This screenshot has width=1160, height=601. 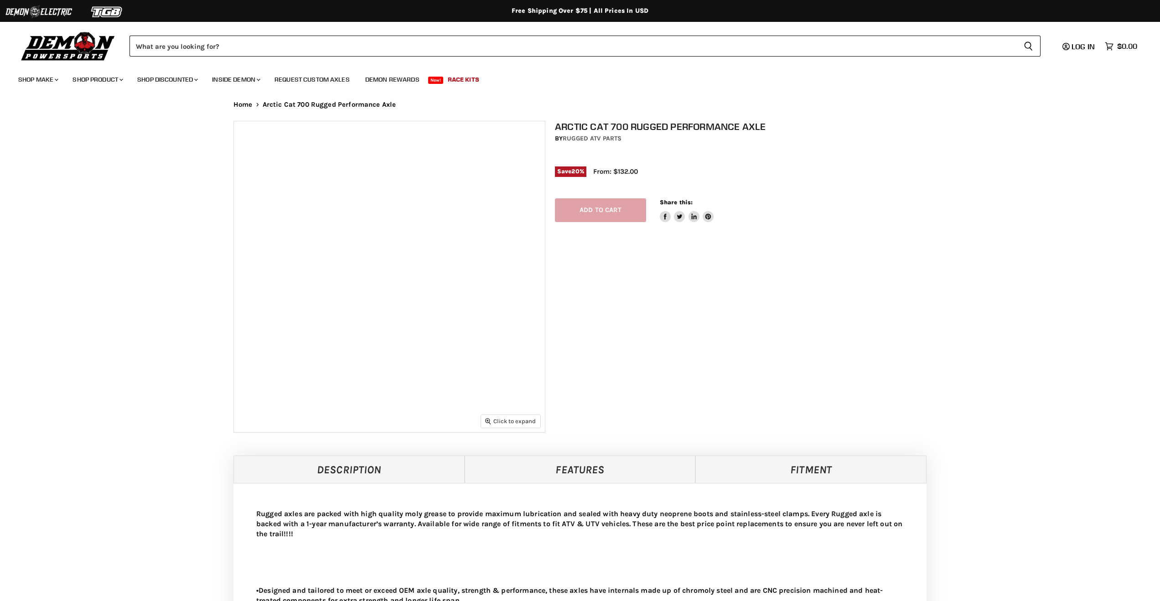 What do you see at coordinates (1083, 47) in the screenshot?
I see `span: Log in` at bounding box center [1083, 47].